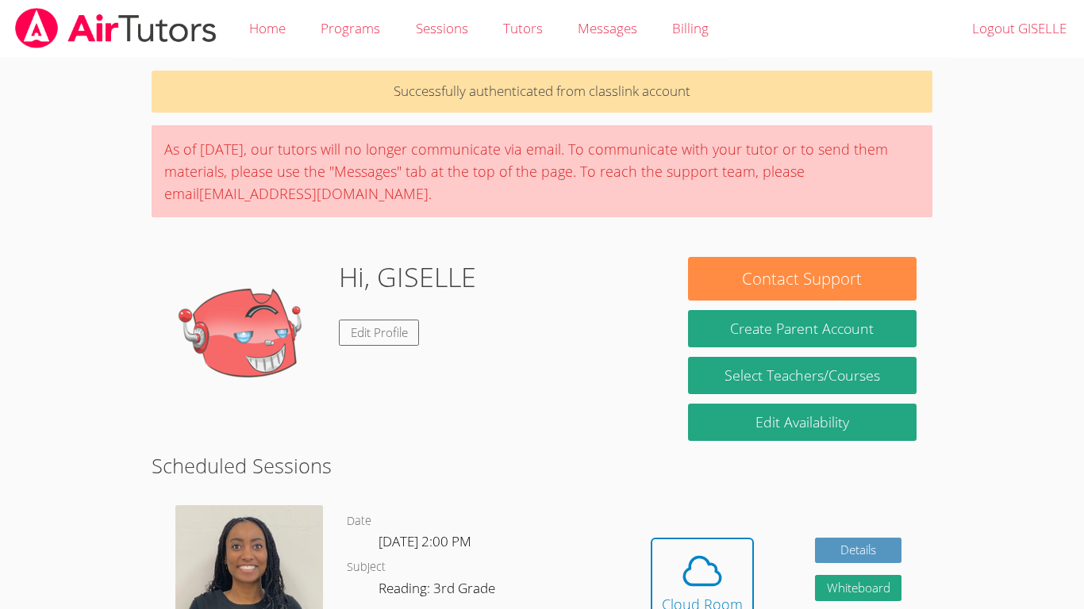 This screenshot has height=609, width=1084. I want to click on img: airtutors_banner-c4298cdbf04f3fff15de1276eac7730deb9818008684d7c2e4769d2f7ddbe033.png, so click(116, 28).